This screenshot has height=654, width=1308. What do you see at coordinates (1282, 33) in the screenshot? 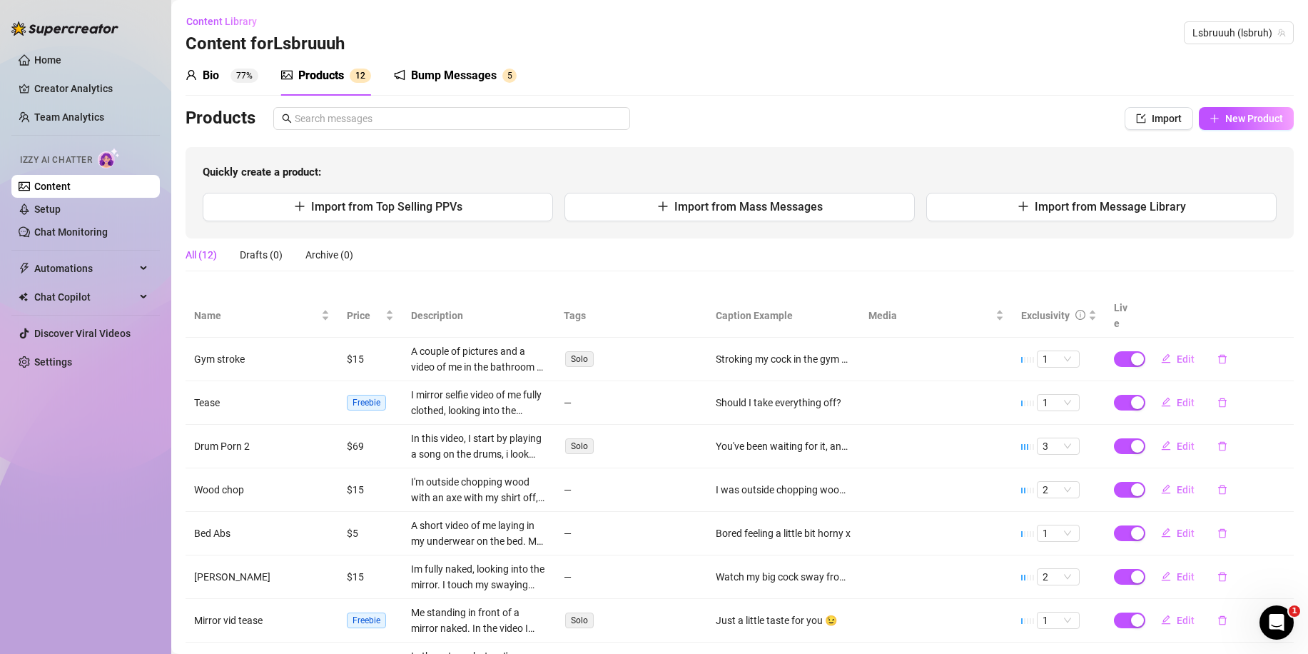
I see `span: team` at bounding box center [1282, 33].